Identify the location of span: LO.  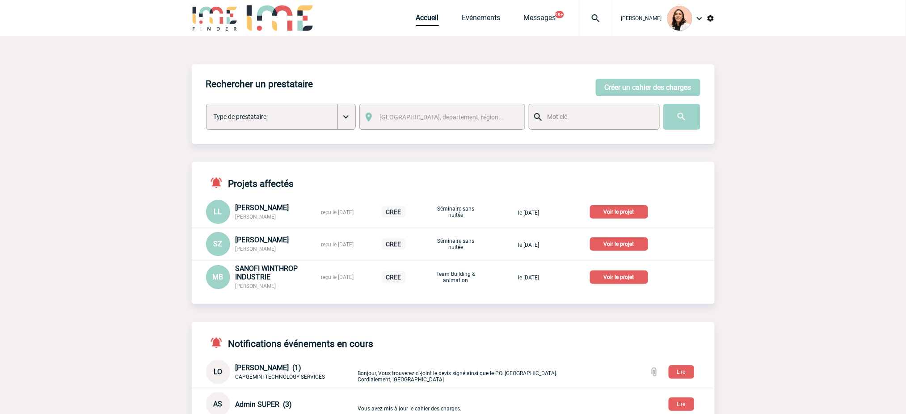
(218, 371).